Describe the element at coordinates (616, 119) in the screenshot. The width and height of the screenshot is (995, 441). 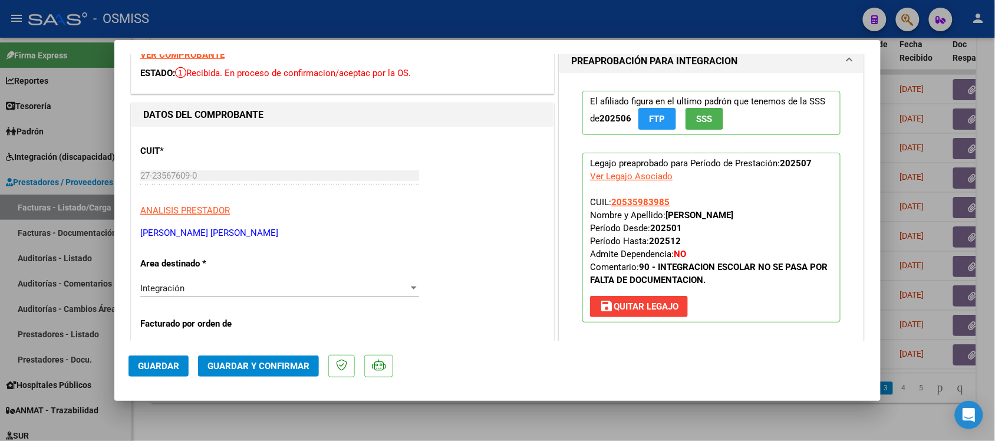
I see `strong: 202506` at that location.